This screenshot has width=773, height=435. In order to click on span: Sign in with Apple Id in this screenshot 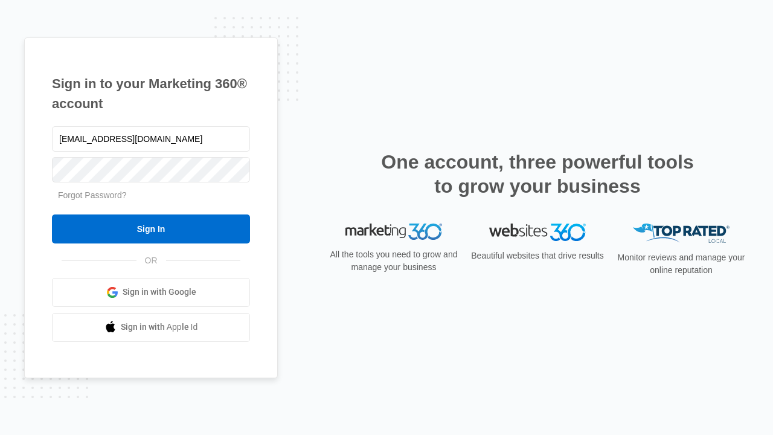, I will do `click(159, 327)`.